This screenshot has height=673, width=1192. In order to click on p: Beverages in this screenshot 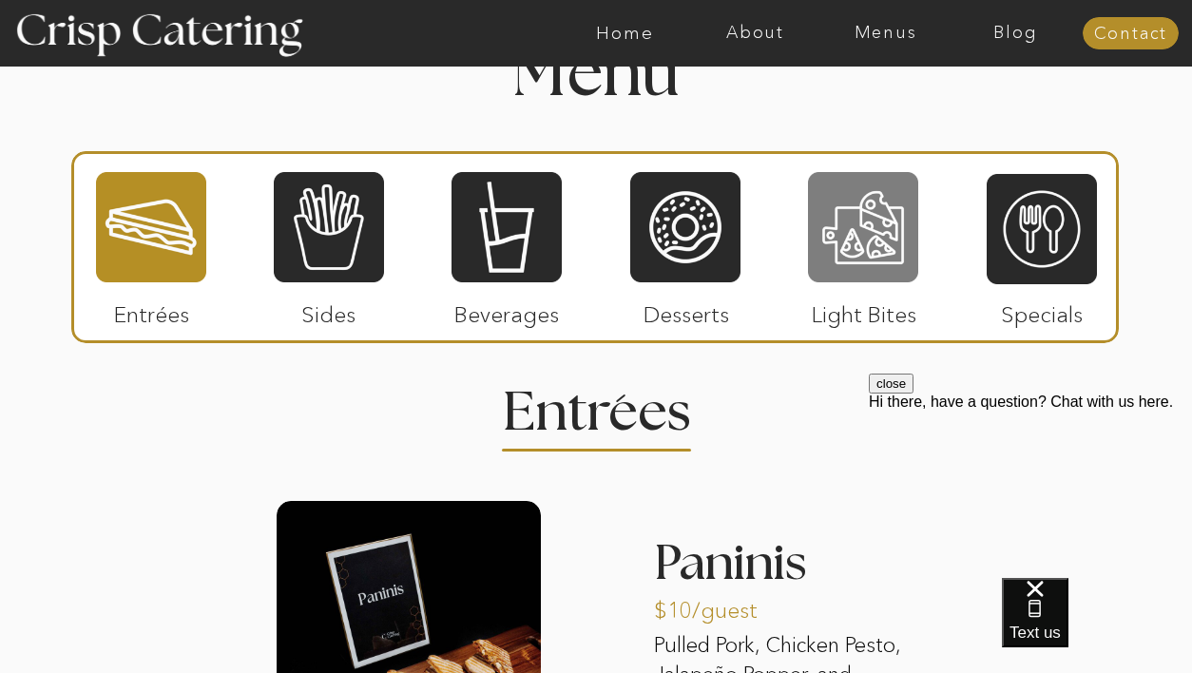, I will do `click(506, 310)`.